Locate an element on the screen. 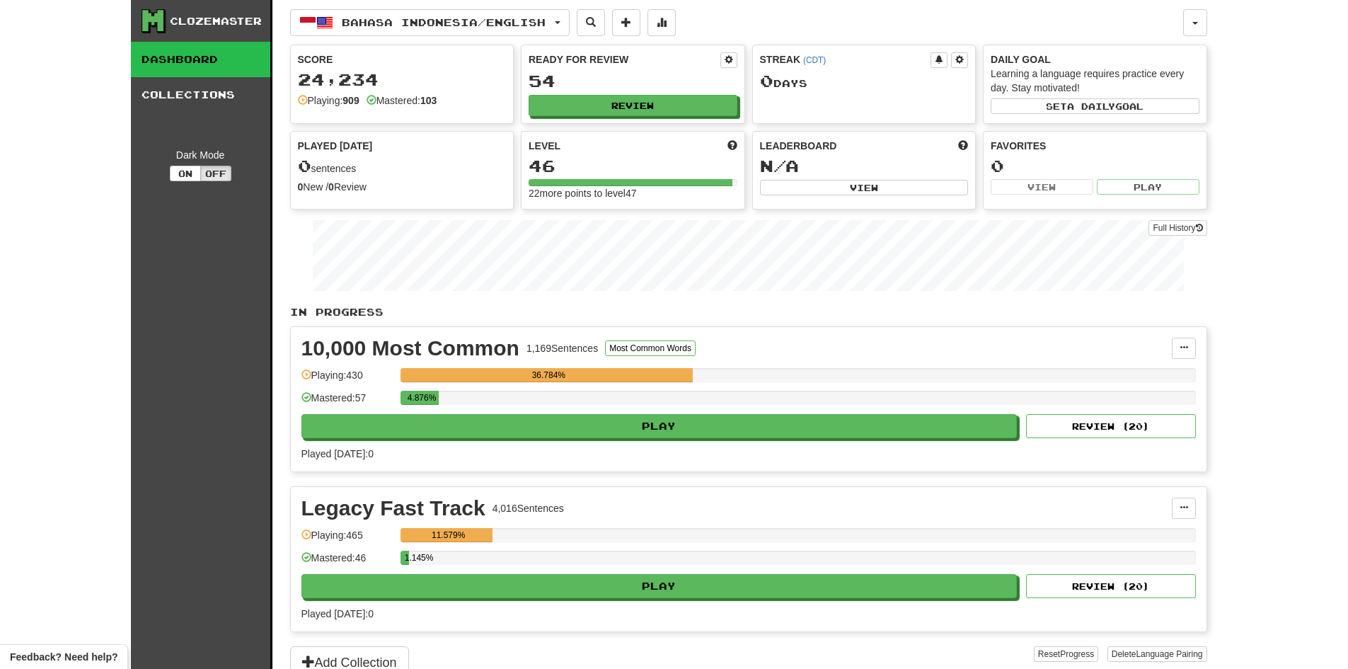 This screenshot has height=669, width=1348. div: New / Review is located at coordinates (402, 187).